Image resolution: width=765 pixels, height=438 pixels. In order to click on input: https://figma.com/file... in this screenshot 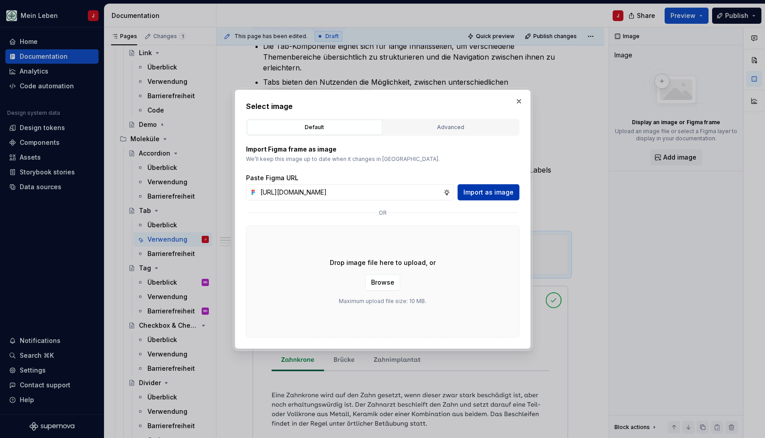, I will do `click(350, 192)`.